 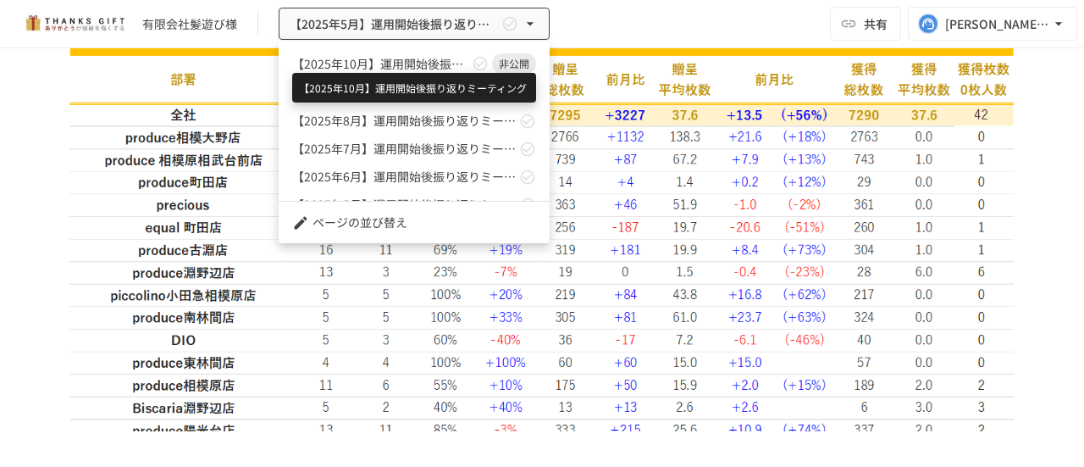 What do you see at coordinates (404, 148) in the screenshot?
I see `span: 【2025年7月】運用開始後振り返りミーティング` at bounding box center [404, 148].